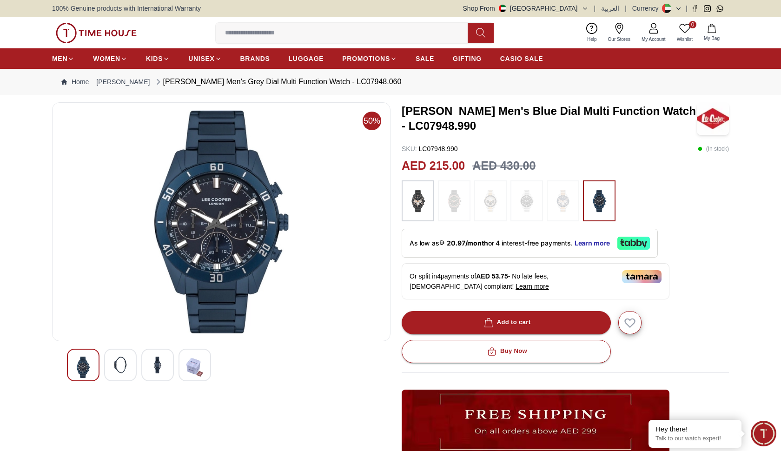  What do you see at coordinates (467, 59) in the screenshot?
I see `a: GIFTING` at bounding box center [467, 59].